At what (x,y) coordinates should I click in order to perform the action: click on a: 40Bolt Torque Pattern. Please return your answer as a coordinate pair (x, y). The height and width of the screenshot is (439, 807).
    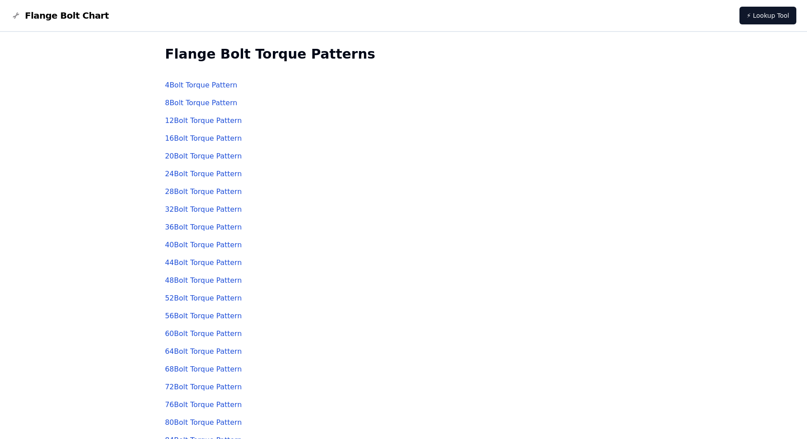
    Looking at the image, I should click on (203, 245).